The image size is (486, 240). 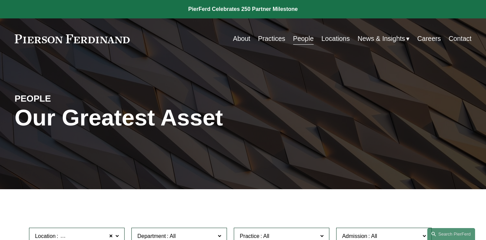 What do you see at coordinates (303, 39) in the screenshot?
I see `a: People` at bounding box center [303, 39].